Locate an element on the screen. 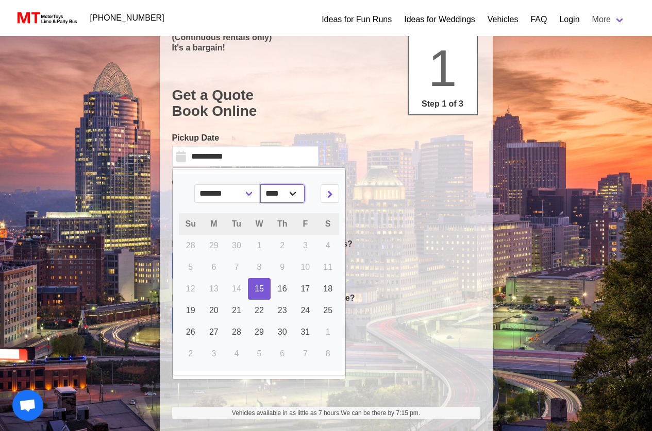  a: 16 is located at coordinates (282, 289).